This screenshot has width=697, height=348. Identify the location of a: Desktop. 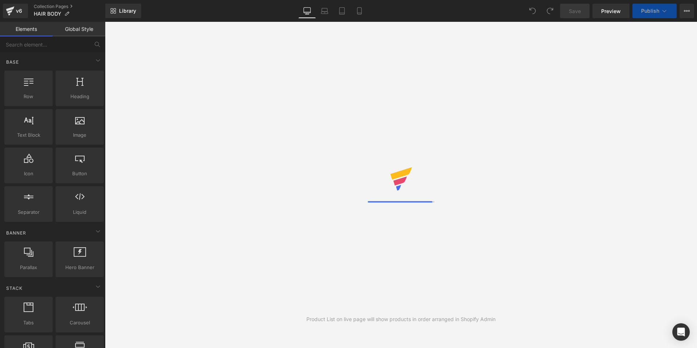
(307, 11).